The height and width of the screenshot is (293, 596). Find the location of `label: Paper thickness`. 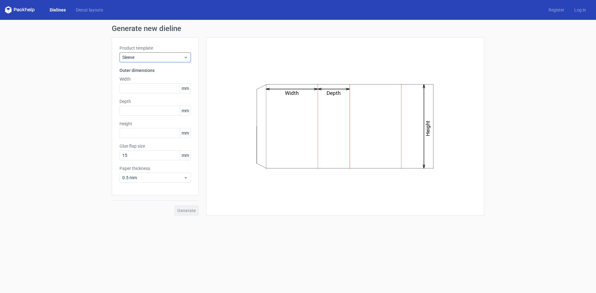

label: Paper thickness is located at coordinates (155, 169).